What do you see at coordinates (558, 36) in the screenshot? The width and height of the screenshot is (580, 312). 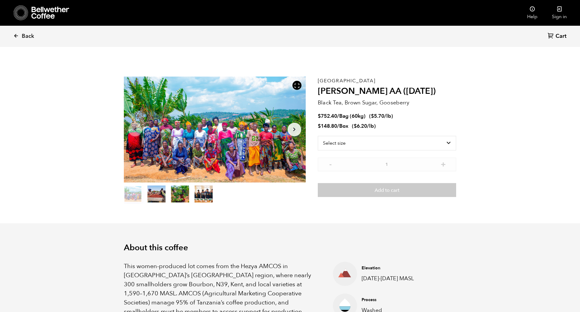 I see `a: Cart` at bounding box center [558, 36].